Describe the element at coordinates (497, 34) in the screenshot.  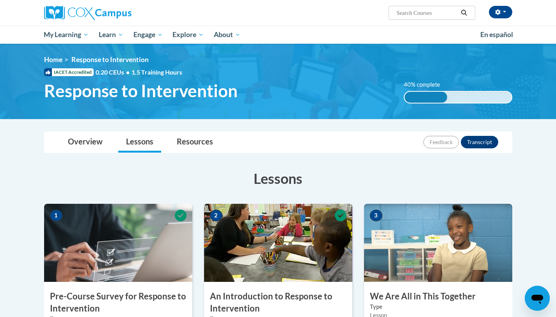
I see `span: En español` at that location.